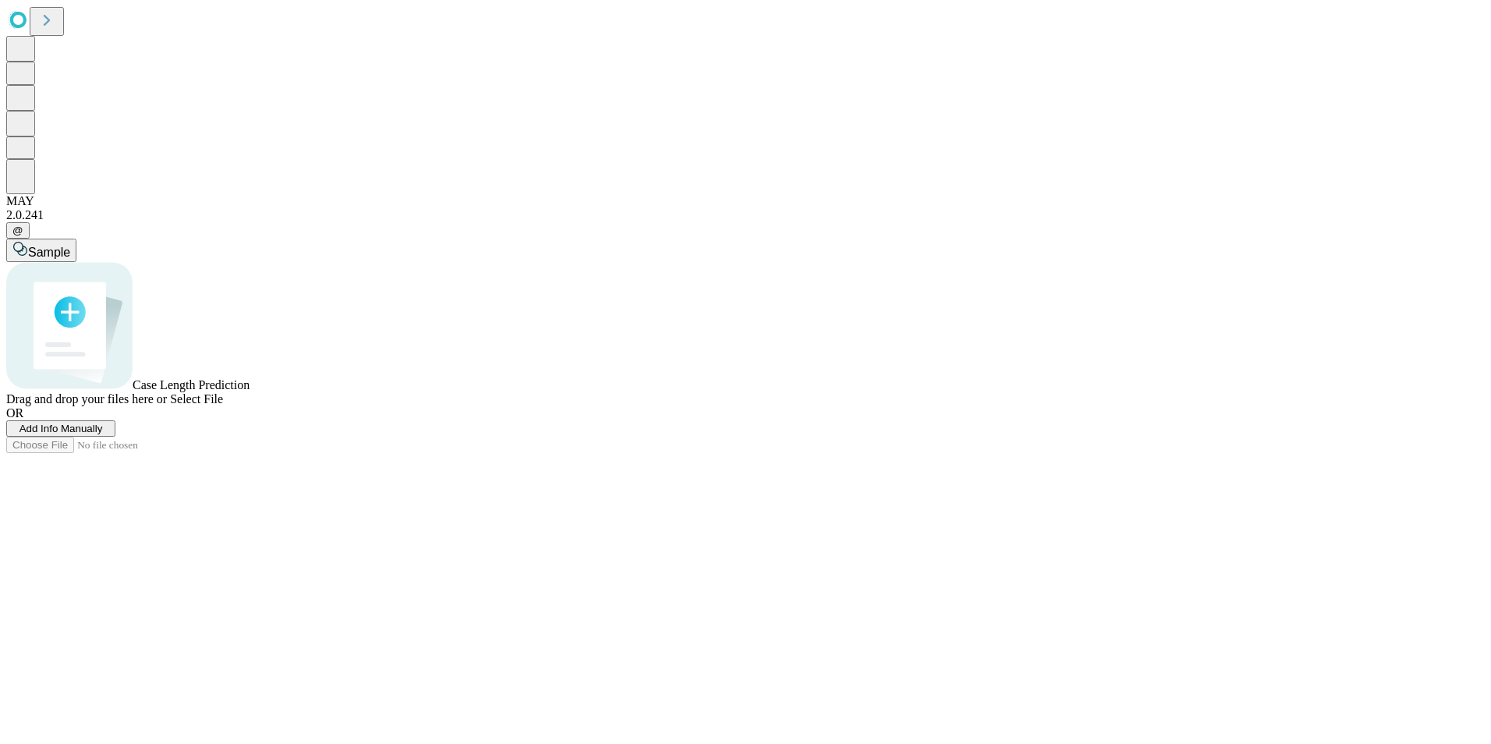 The width and height of the screenshot is (1491, 744). Describe the element at coordinates (745, 215) in the screenshot. I see `div: 2.0.241` at that location.